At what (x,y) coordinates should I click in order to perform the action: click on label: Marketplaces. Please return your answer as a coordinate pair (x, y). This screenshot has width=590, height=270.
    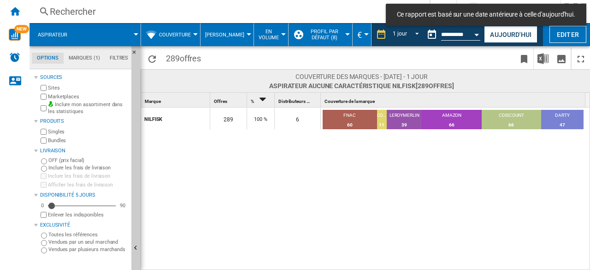
    Looking at the image, I should click on (88, 96).